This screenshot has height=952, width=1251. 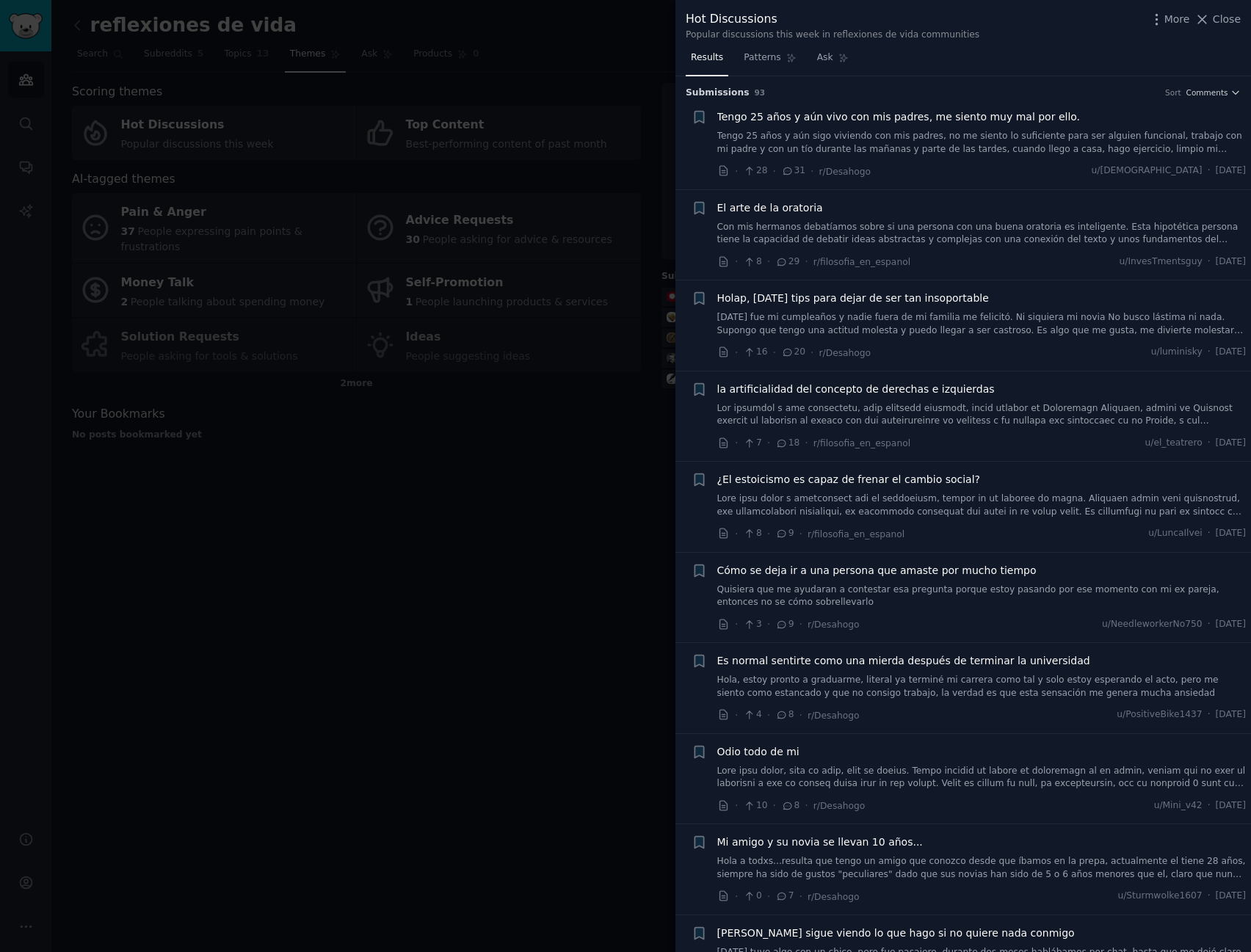 I want to click on span: Close, so click(x=1227, y=19).